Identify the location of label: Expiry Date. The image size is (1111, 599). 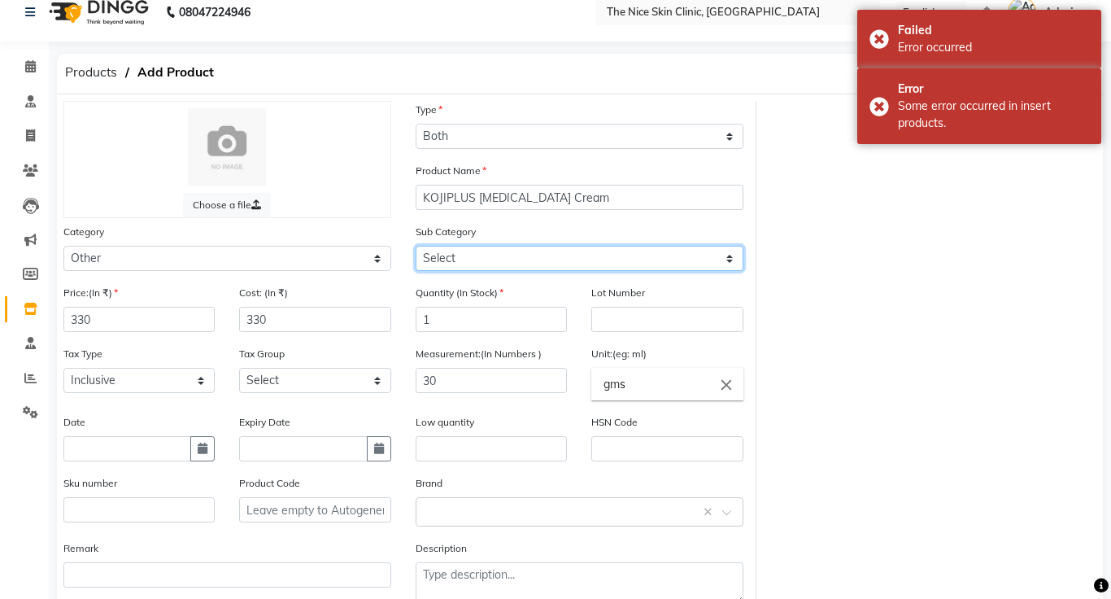
(264, 422).